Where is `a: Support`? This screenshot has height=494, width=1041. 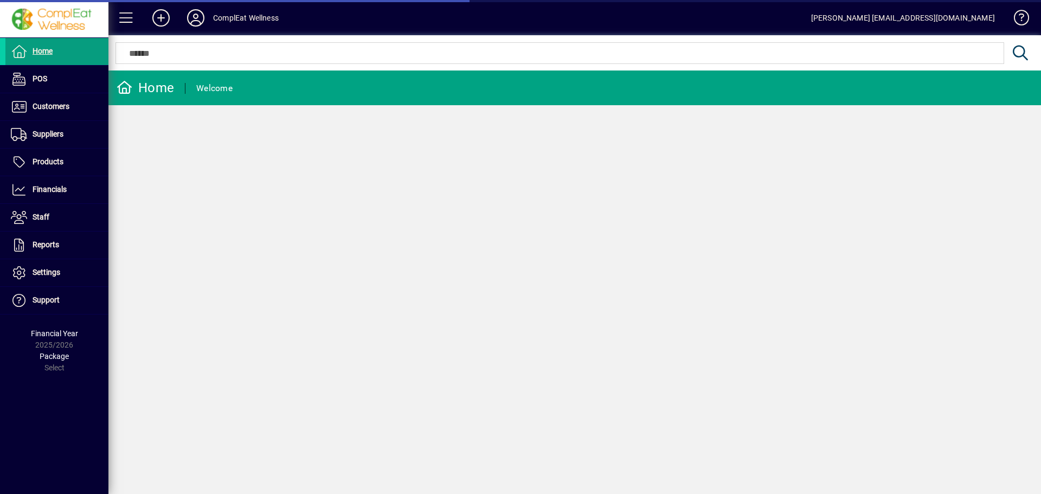
a: Support is located at coordinates (57, 300).